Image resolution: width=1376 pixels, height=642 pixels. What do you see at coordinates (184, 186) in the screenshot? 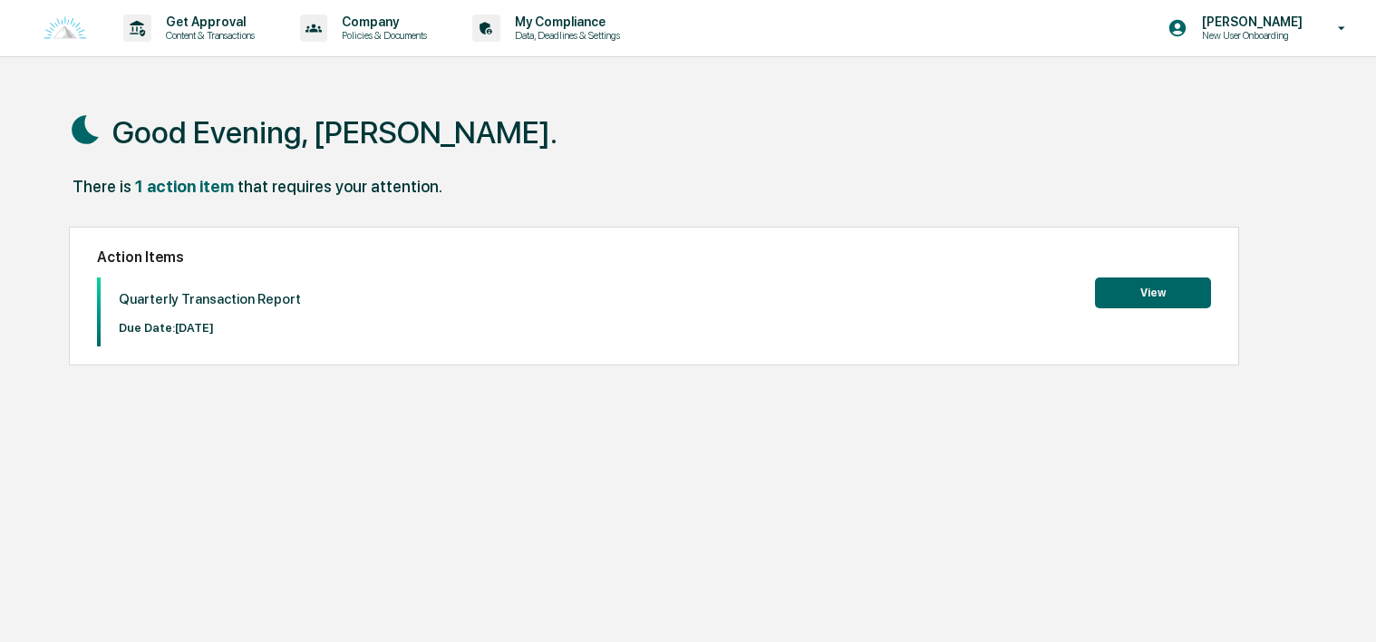
I see `div: 1 action item` at bounding box center [184, 186].